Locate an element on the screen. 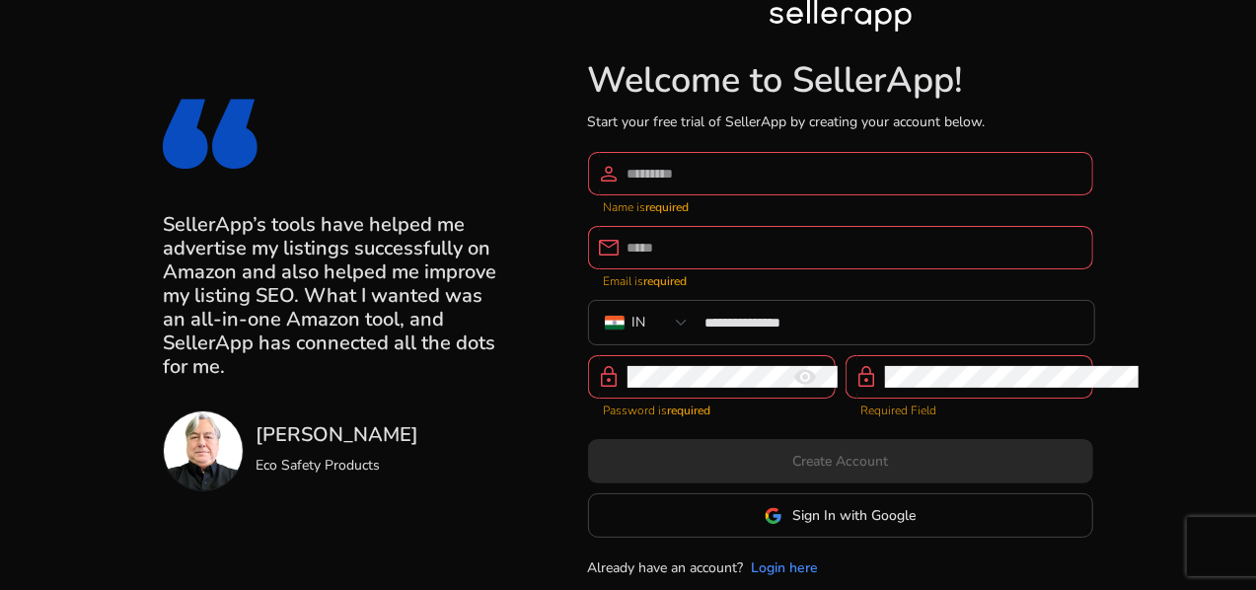 Image resolution: width=1256 pixels, height=590 pixels. div: IN is located at coordinates (639, 323).